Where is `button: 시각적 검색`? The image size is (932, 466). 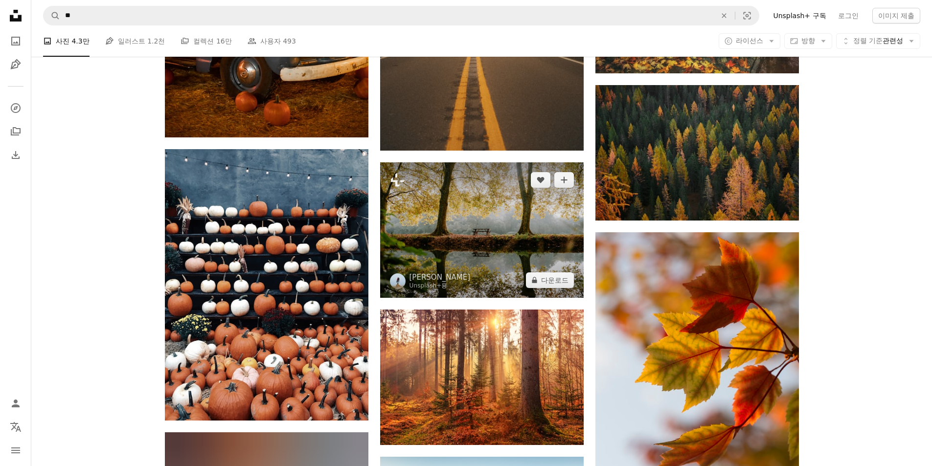 button: 시각적 검색 is located at coordinates (747, 16).